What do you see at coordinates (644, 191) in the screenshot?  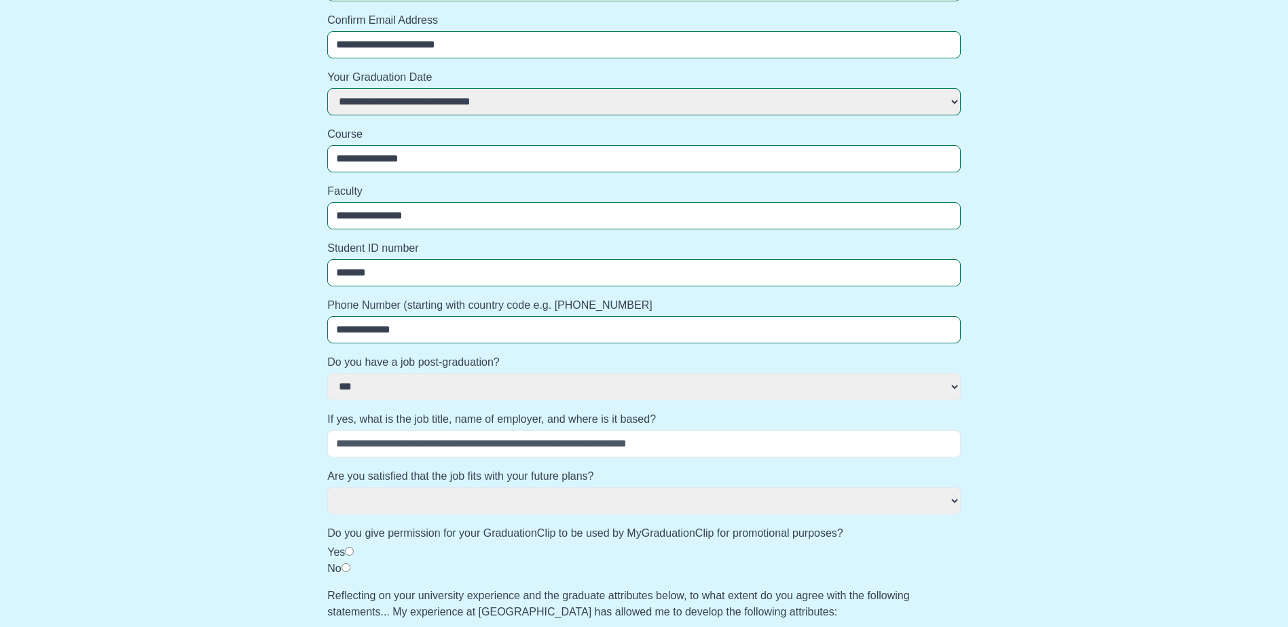 I see `label: Faculty` at bounding box center [644, 191].